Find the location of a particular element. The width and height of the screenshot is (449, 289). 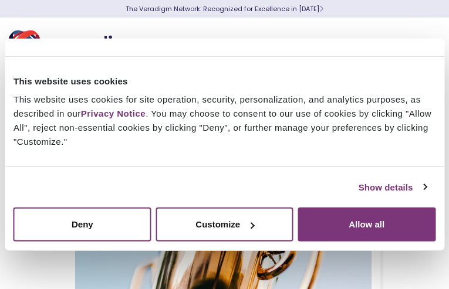

button: Deny is located at coordinates (82, 225).